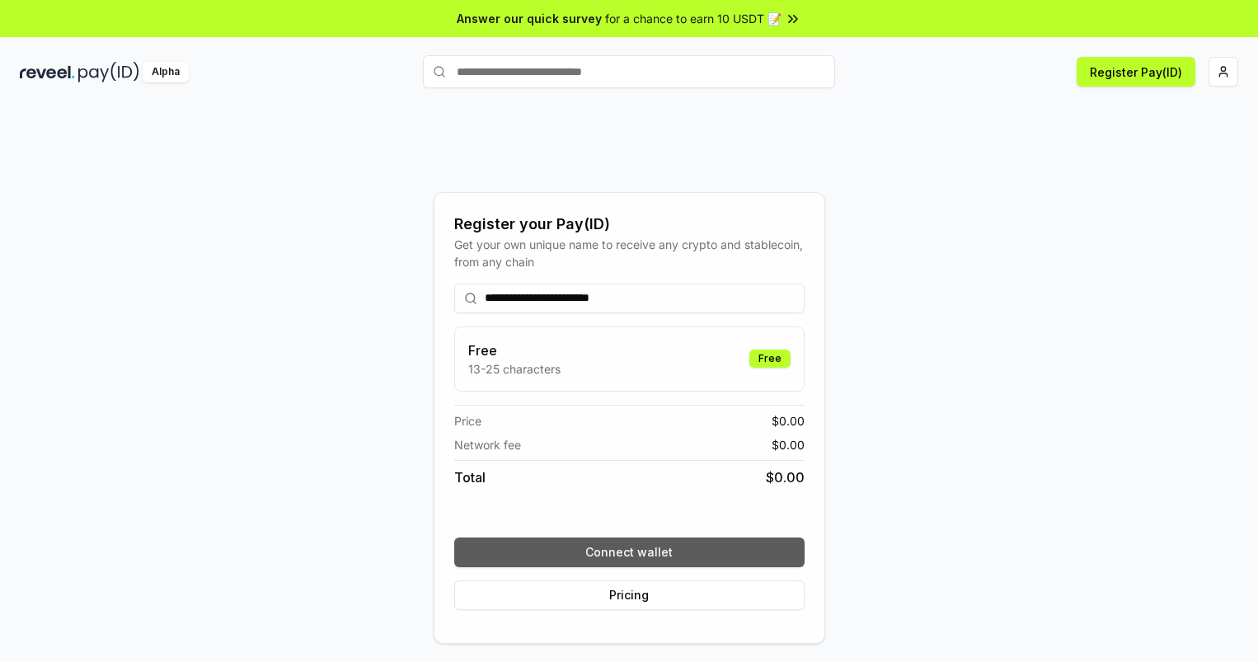  Describe the element at coordinates (515, 350) in the screenshot. I see `h3: Free` at that location.